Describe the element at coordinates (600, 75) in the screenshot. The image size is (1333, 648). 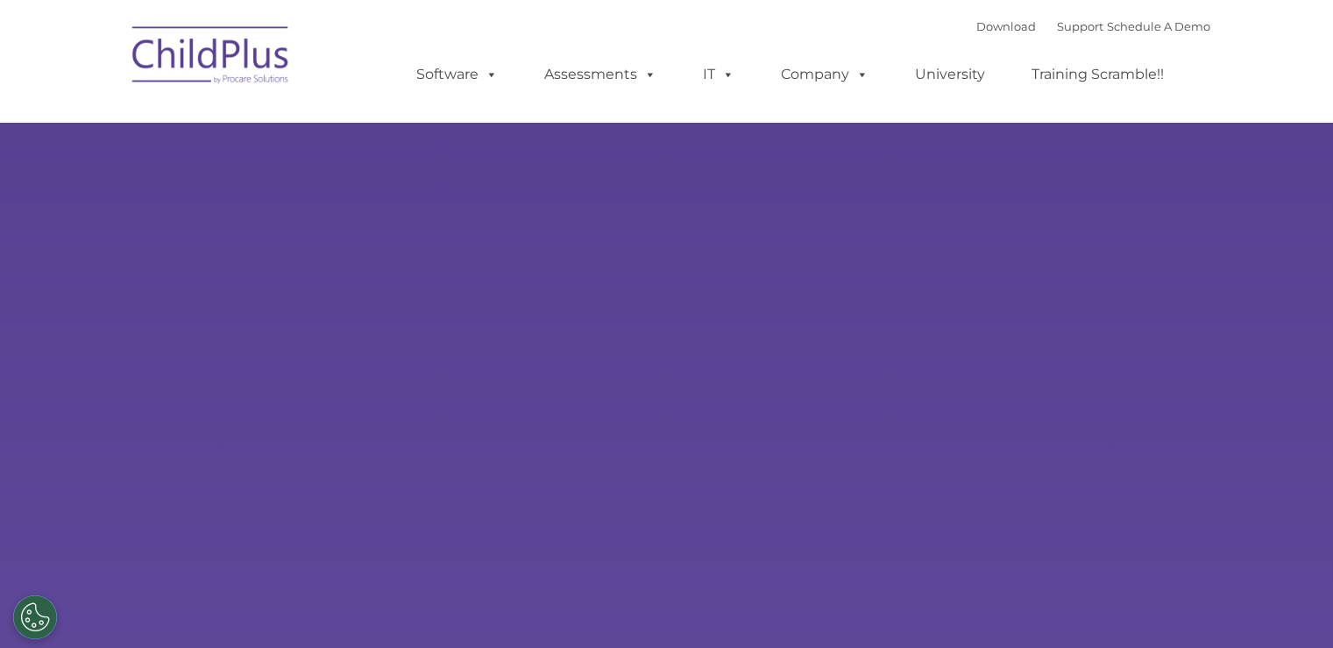
I see `a: Assessments` at that location.